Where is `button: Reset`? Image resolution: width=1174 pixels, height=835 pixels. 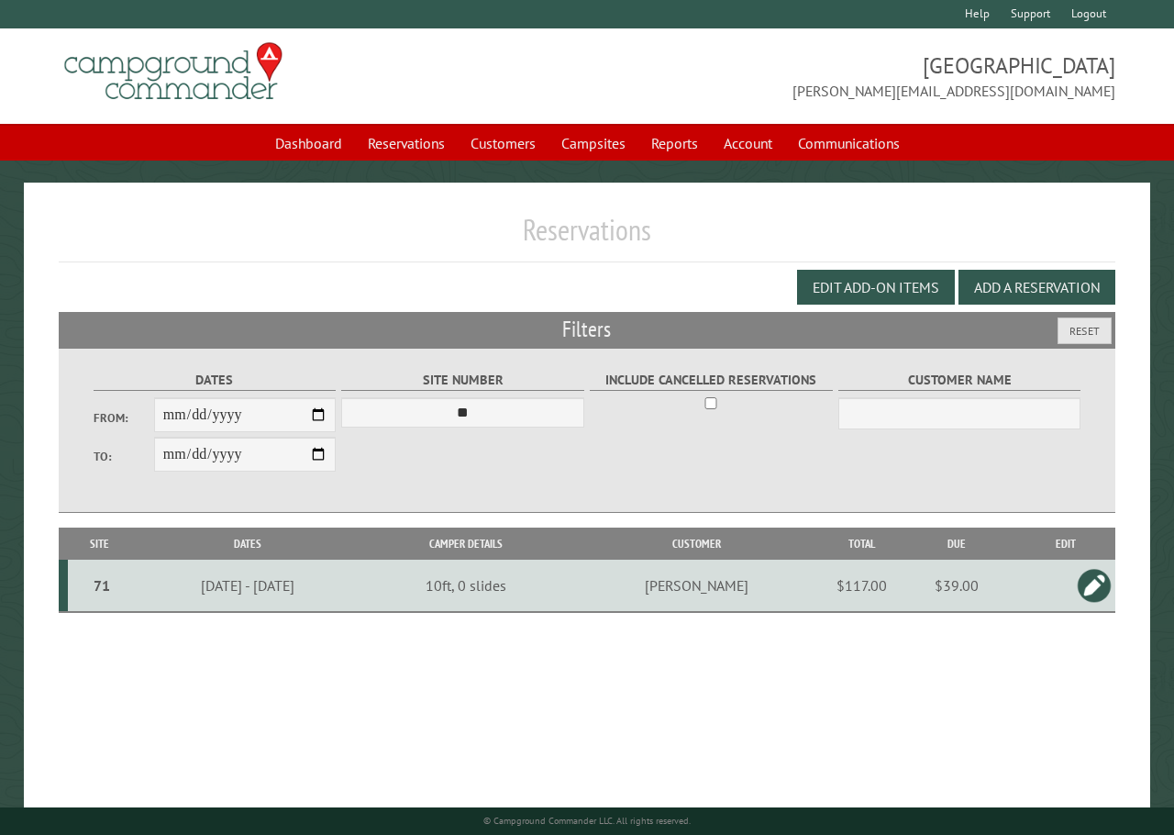 button: Reset is located at coordinates (1084, 330).